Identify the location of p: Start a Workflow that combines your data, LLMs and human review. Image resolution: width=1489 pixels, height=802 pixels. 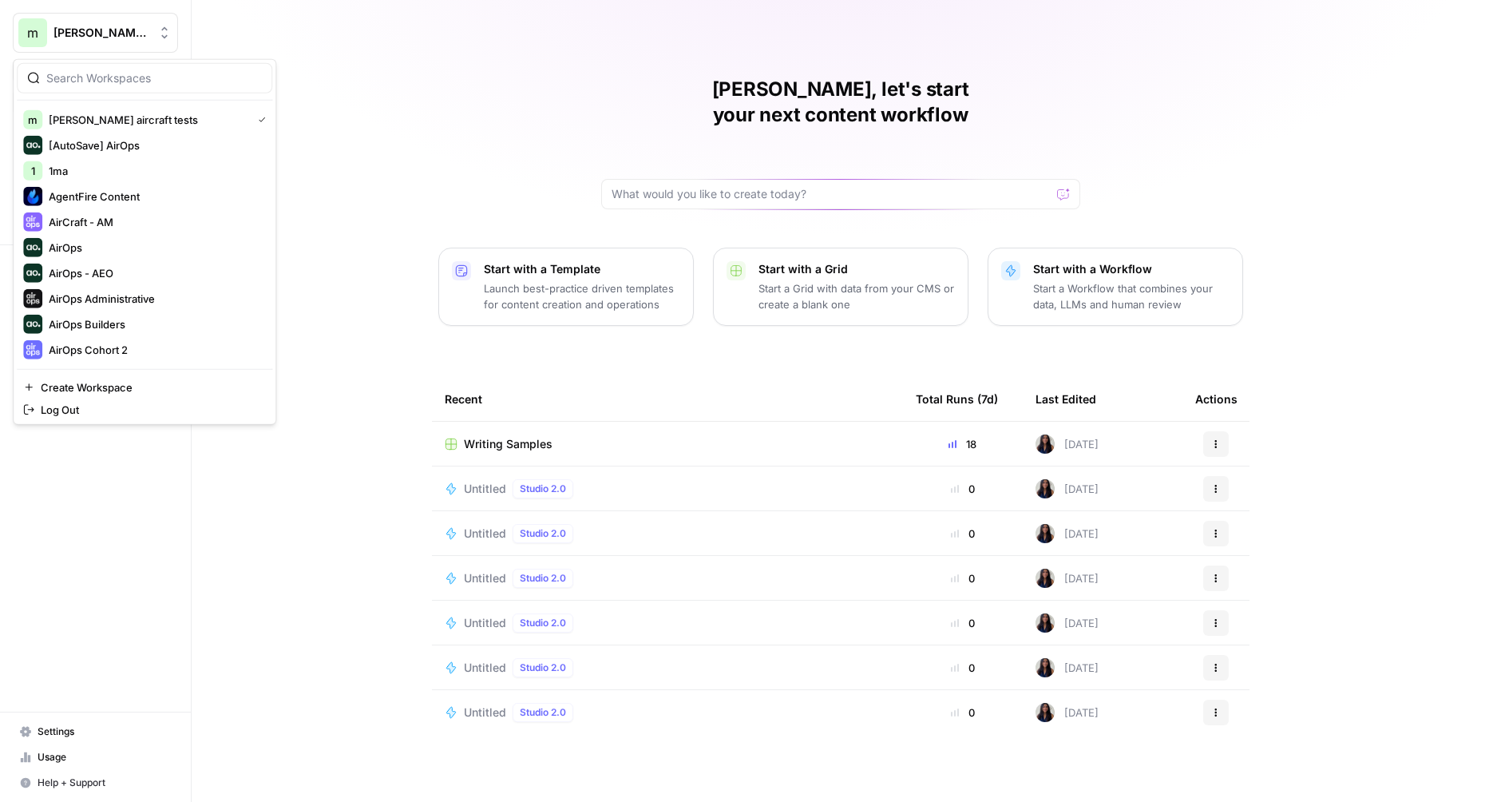
(1132, 296).